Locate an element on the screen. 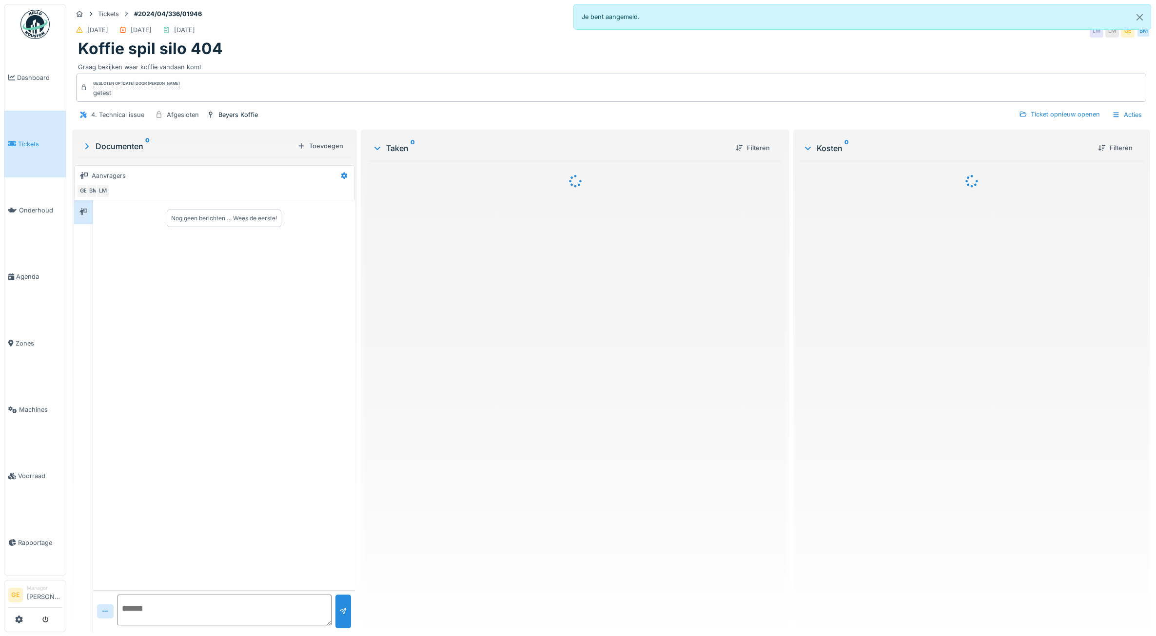 The height and width of the screenshot is (636, 1156). a: Dashboard is located at coordinates (35, 78).